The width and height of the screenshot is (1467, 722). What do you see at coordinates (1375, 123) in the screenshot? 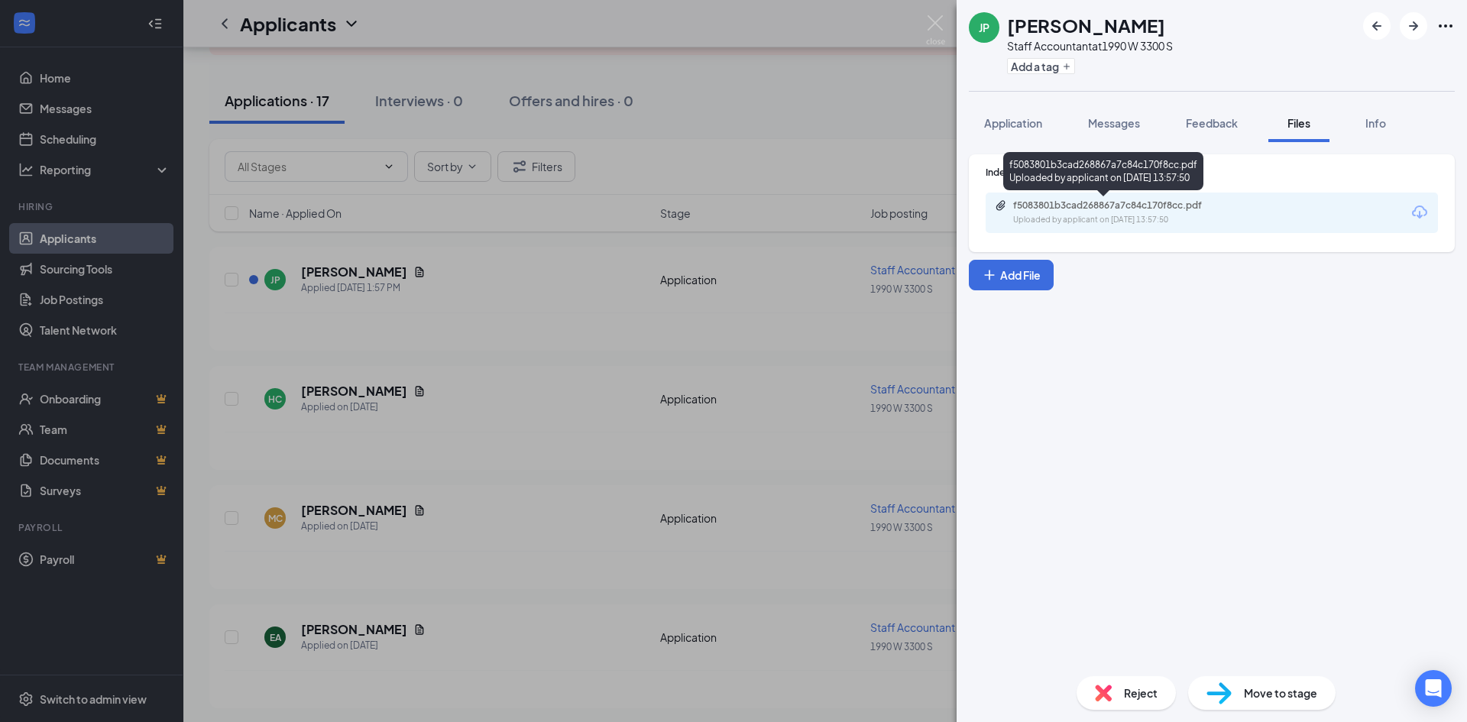
I see `span: Info` at bounding box center [1375, 123].